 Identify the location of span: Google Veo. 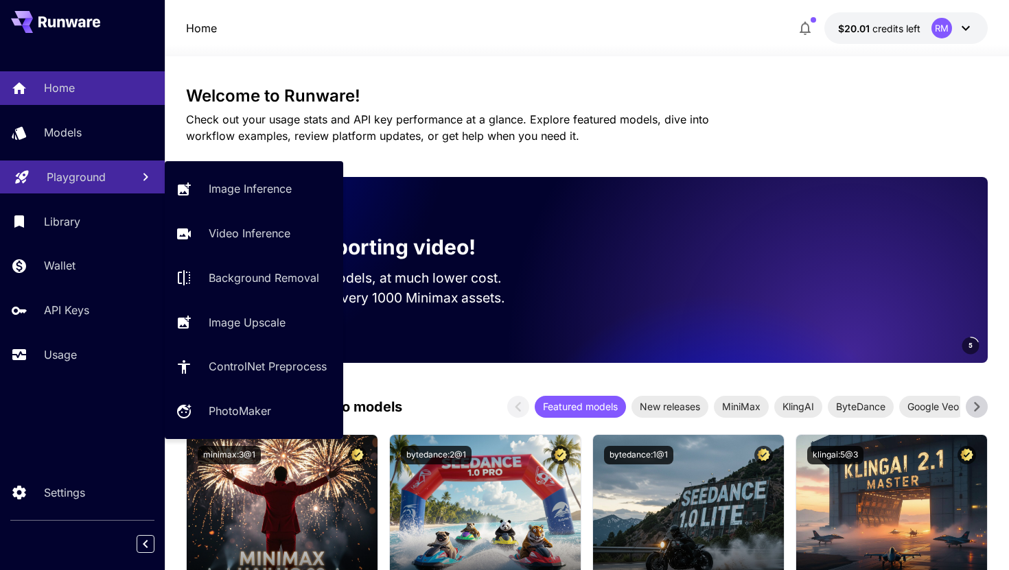
(933, 406).